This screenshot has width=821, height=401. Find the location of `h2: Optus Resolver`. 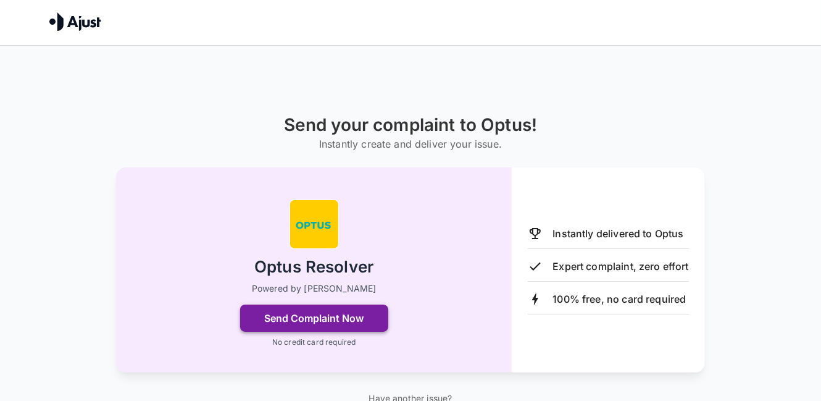

h2: Optus Resolver is located at coordinates (314, 267).